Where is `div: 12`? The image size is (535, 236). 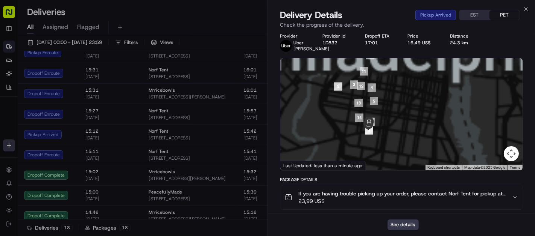
div: 12 is located at coordinates (361, 86).